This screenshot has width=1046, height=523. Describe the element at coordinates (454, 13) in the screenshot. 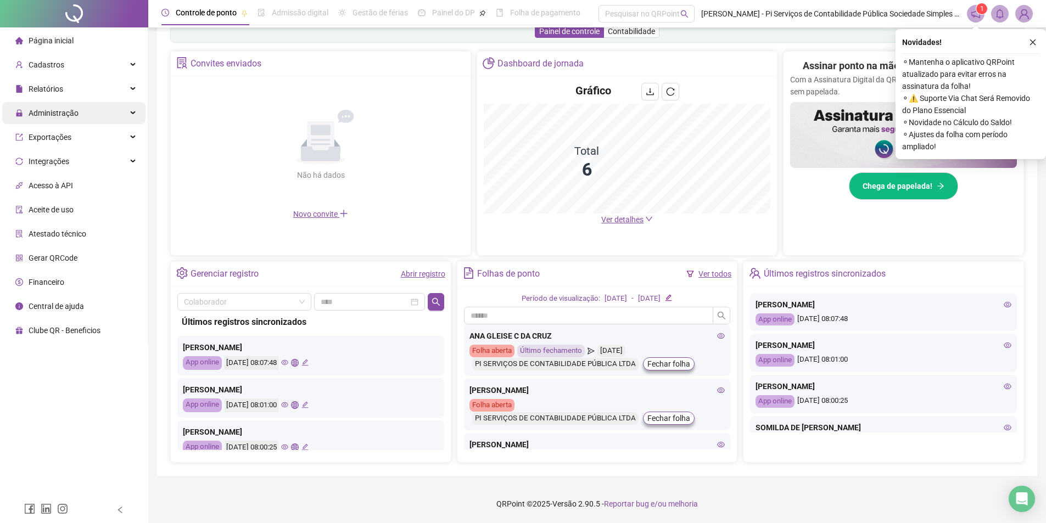

I see `span: Painel do DP` at that location.